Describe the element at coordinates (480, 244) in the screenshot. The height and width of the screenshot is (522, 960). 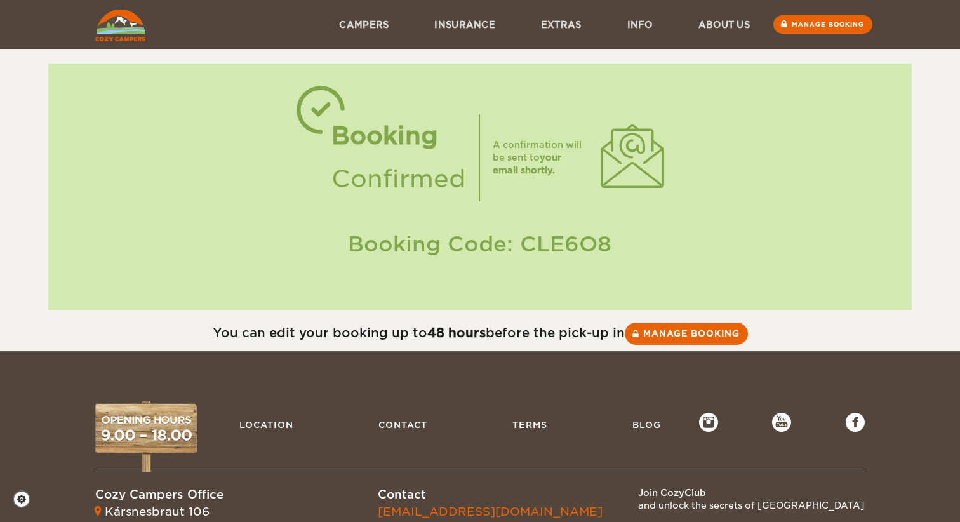
I see `div: Booking Code: CLE6O8` at that location.